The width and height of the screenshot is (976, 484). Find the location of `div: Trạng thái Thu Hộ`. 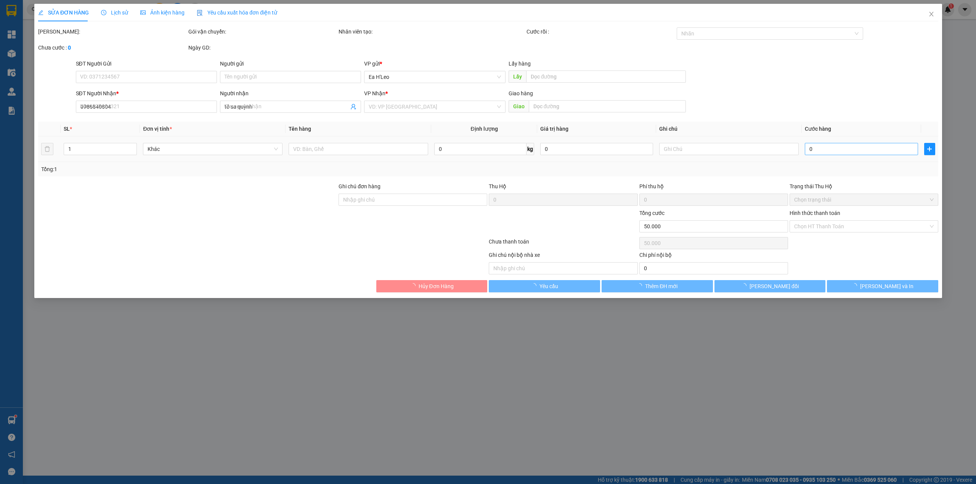

div: Trạng thái Thu Hộ is located at coordinates (864, 187).